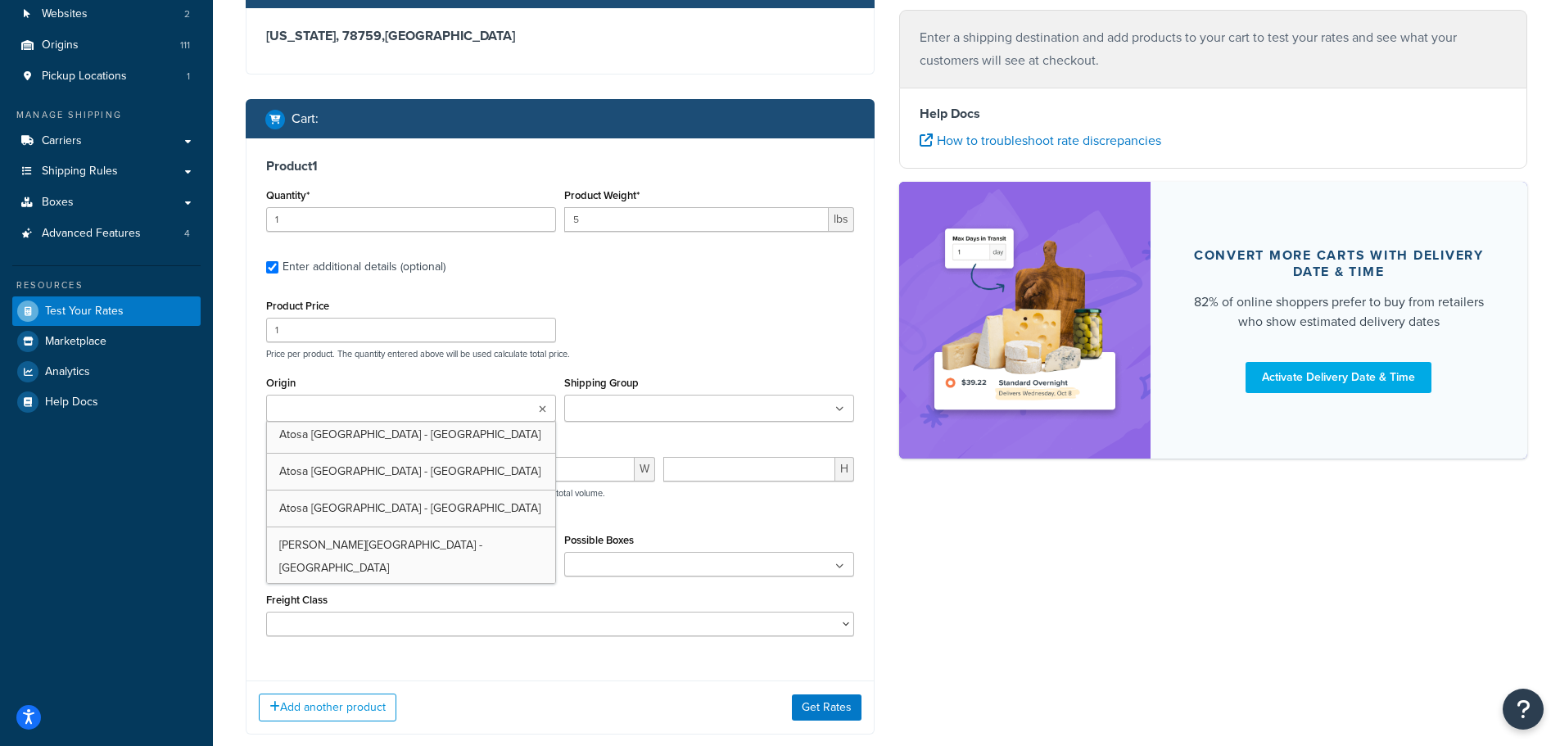 The width and height of the screenshot is (1560, 746). What do you see at coordinates (106, 372) in the screenshot?
I see `a: Analytics` at bounding box center [106, 372].